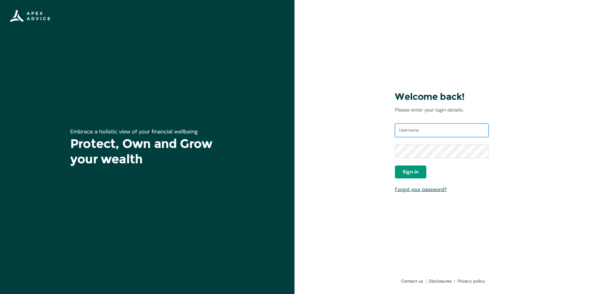 This screenshot has height=294, width=589. Describe the element at coordinates (134, 132) in the screenshot. I see `span: Embrace a holistic view of your financial wellbeing` at that location.